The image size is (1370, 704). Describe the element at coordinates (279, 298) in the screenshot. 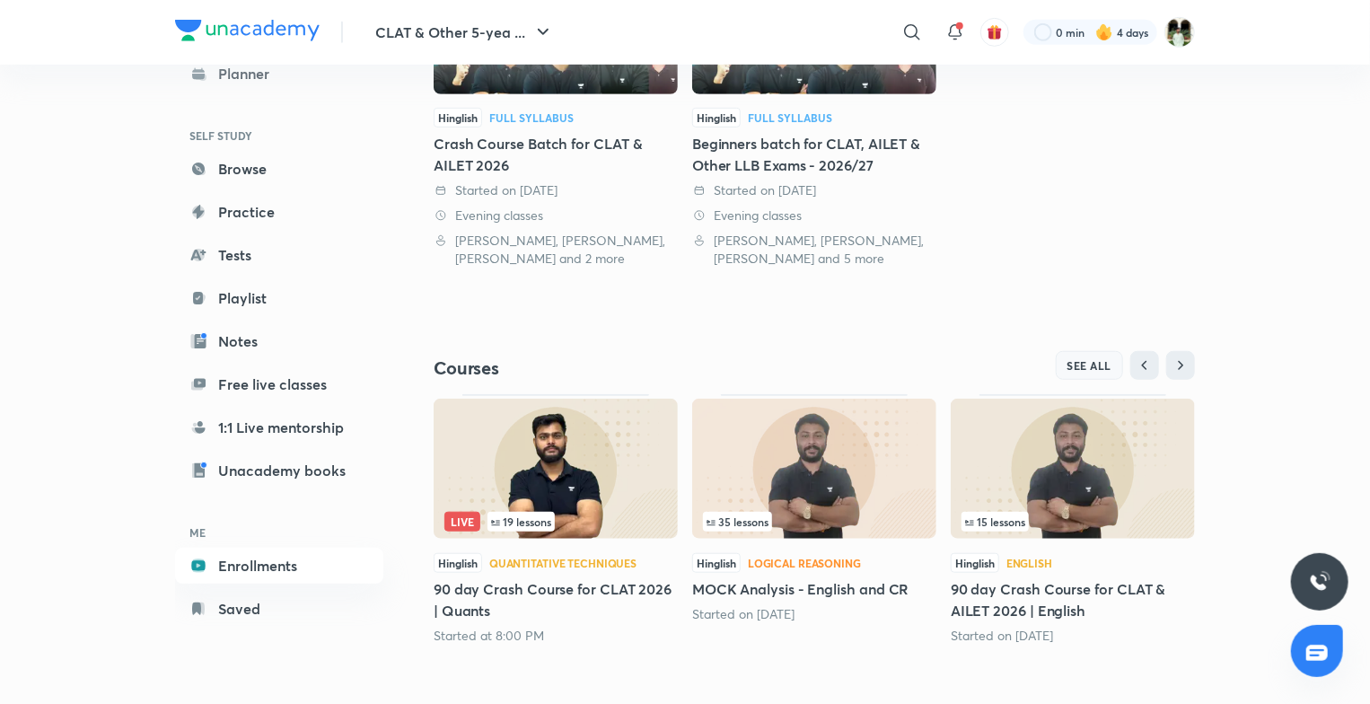

I see `a: Playlist` at that location.